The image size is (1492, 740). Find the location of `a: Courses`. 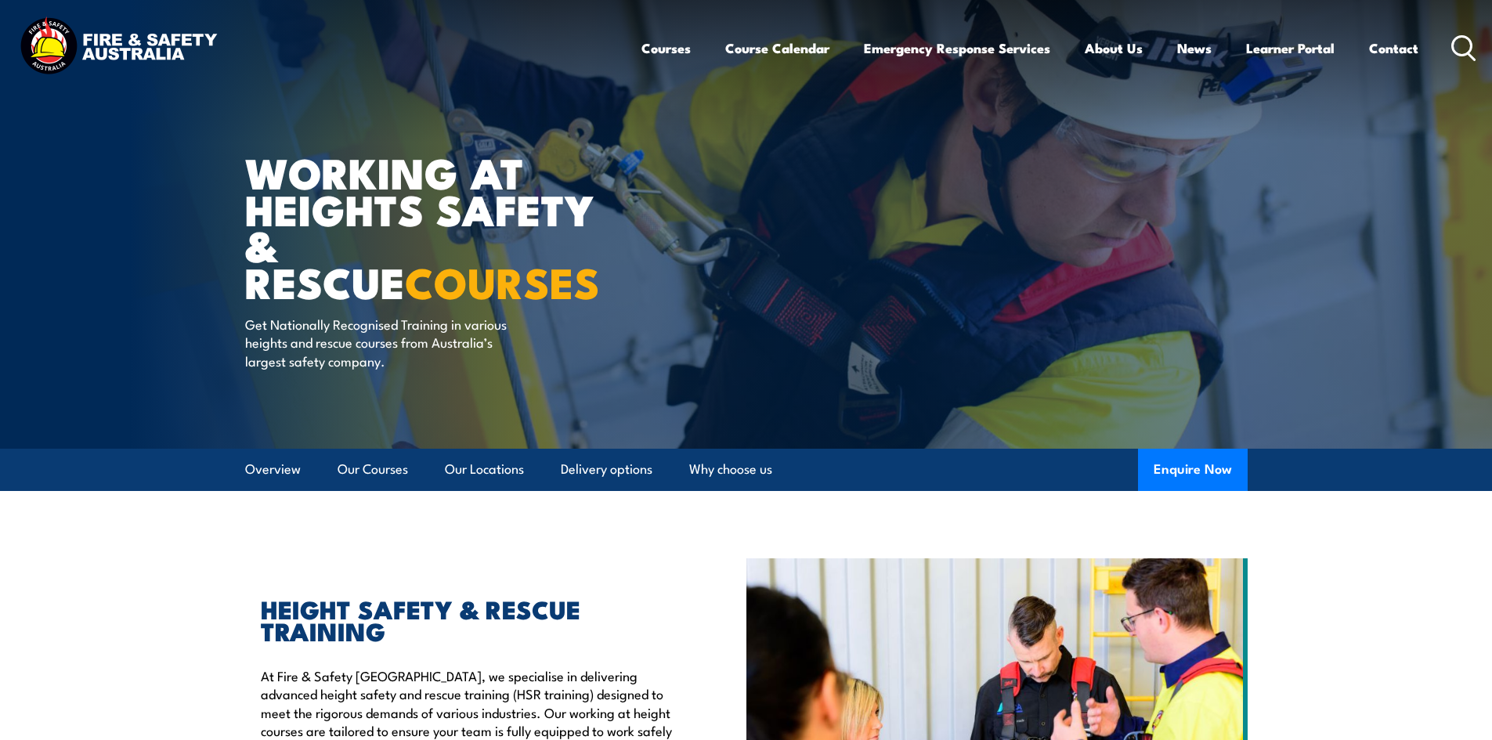

a: Courses is located at coordinates (666, 48).